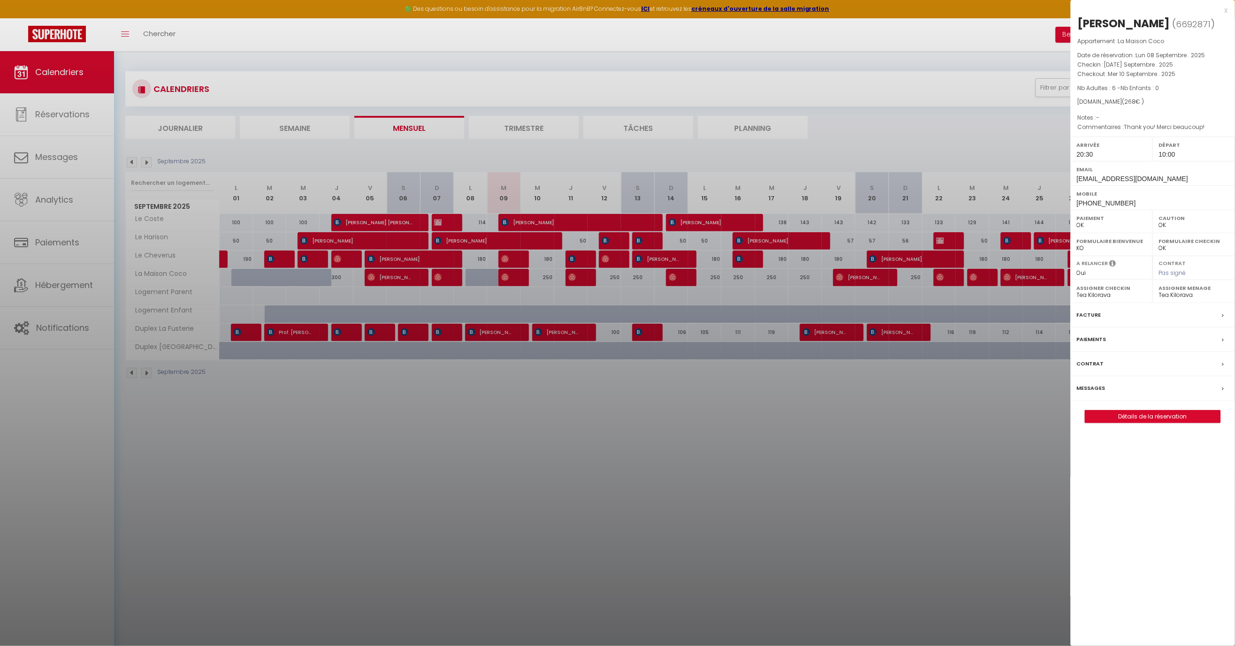 Image resolution: width=1235 pixels, height=646 pixels. What do you see at coordinates (1153, 127) in the screenshot?
I see `p: Commentaires :` at bounding box center [1153, 127].